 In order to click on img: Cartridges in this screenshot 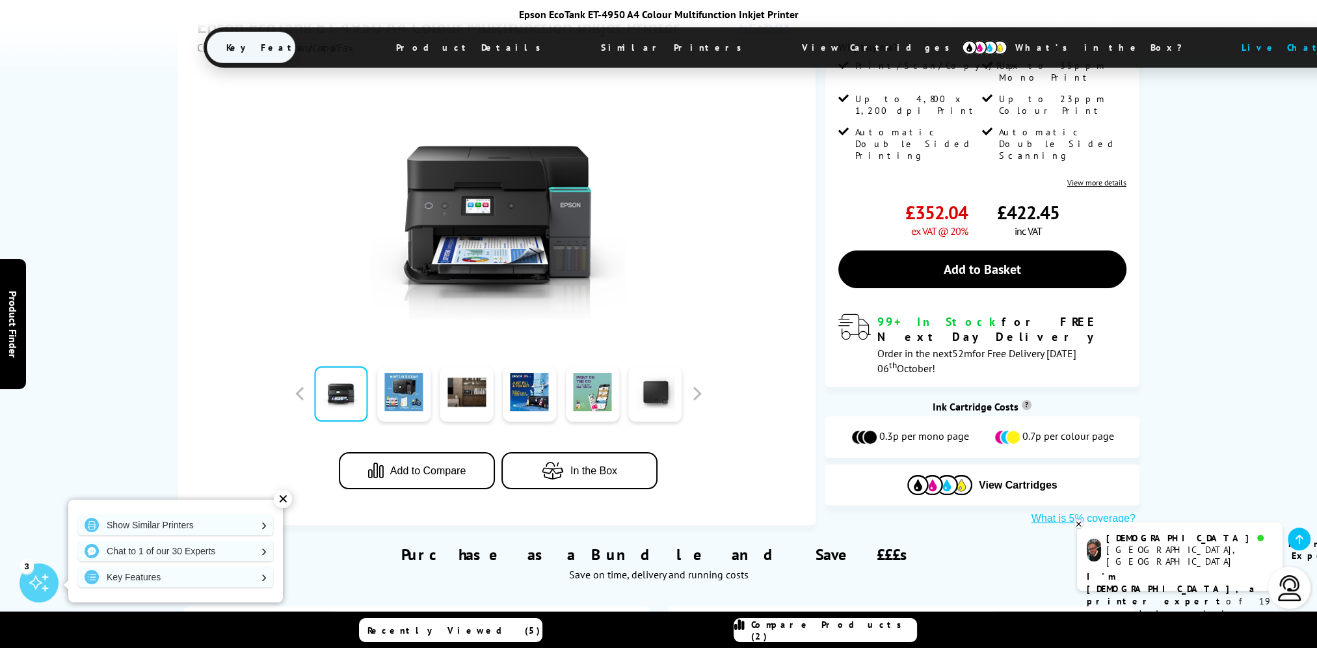, I will do `click(940, 484)`.